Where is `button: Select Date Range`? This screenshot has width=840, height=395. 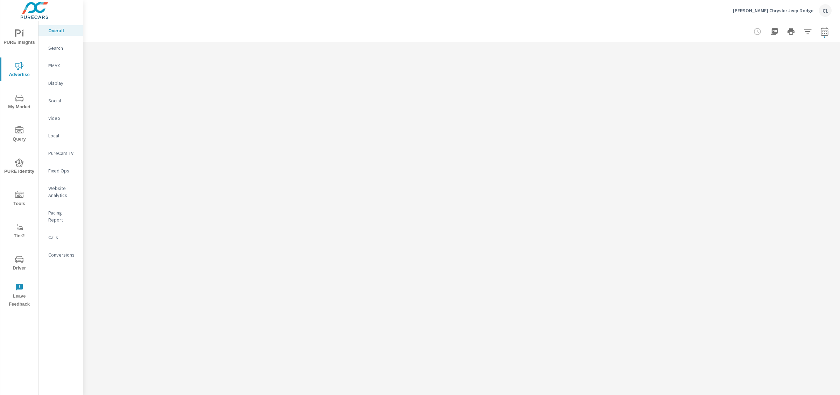 button: Select Date Range is located at coordinates (825, 32).